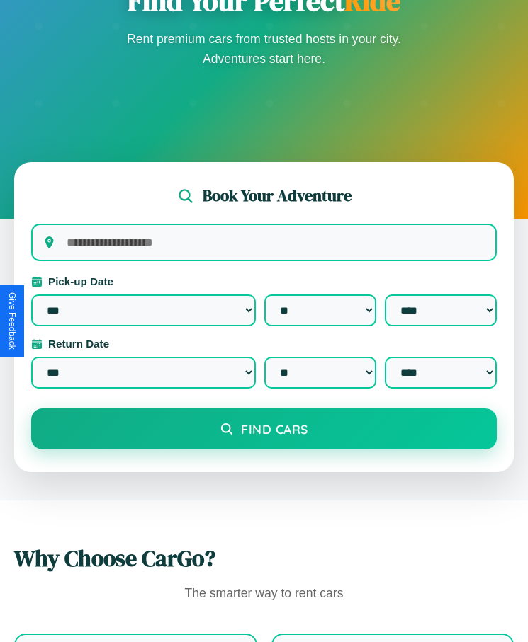  What do you see at coordinates (263, 559) in the screenshot?
I see `h2: Why Choose CarGo?` at bounding box center [263, 559].